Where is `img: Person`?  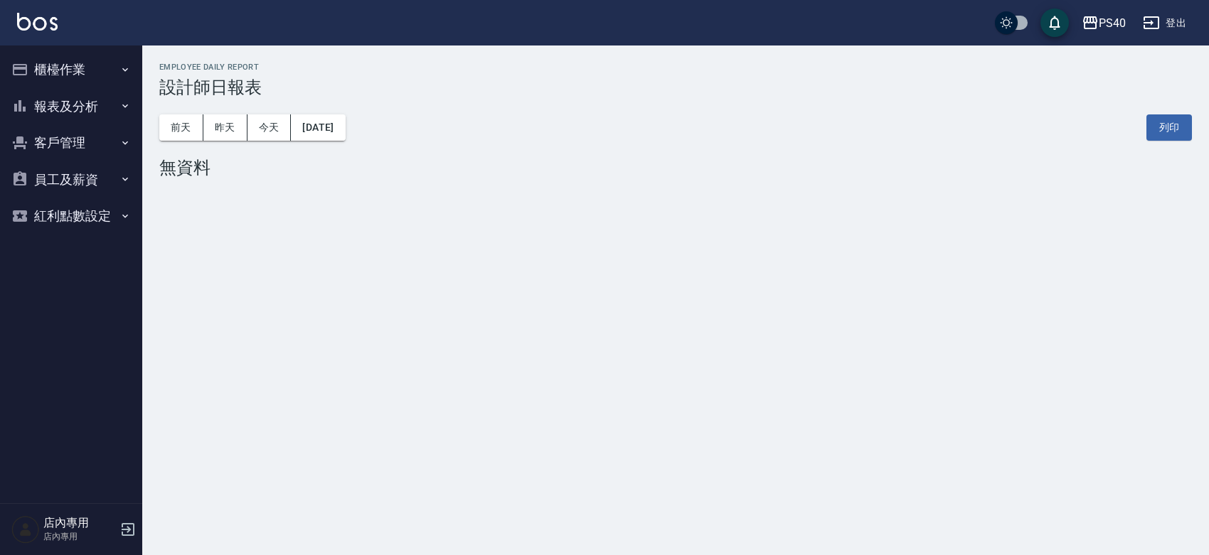 img: Person is located at coordinates (26, 530).